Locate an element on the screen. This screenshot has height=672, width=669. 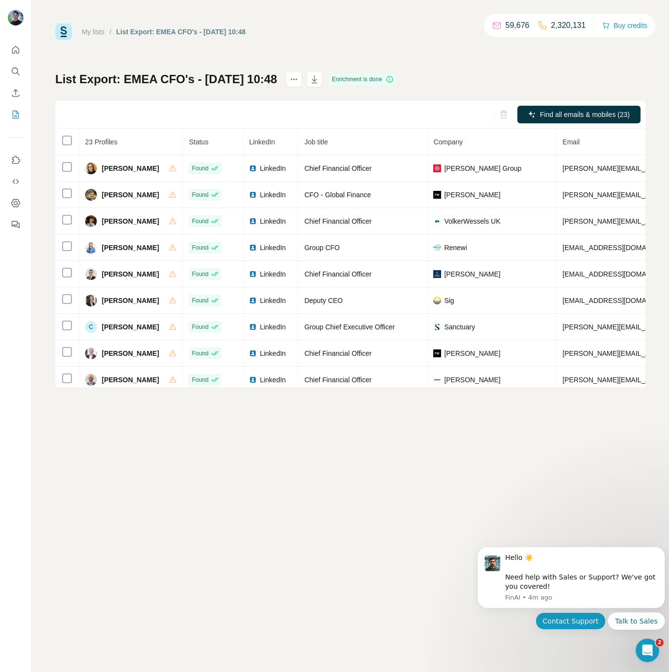
span: CFO - Global Finance is located at coordinates (338, 195).